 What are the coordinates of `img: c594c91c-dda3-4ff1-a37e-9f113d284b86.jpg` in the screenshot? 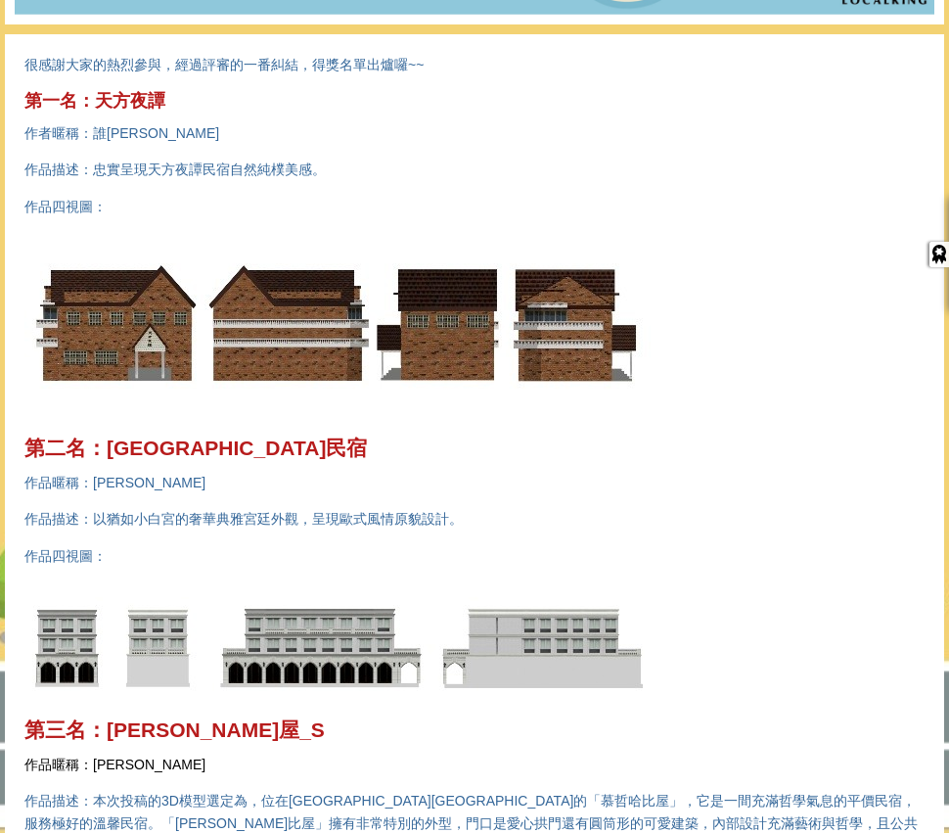 It's located at (338, 326).